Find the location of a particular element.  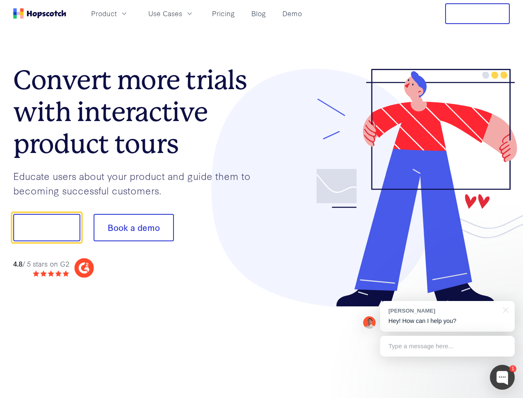

p: Hey! How can I help you? is located at coordinates (448, 321).